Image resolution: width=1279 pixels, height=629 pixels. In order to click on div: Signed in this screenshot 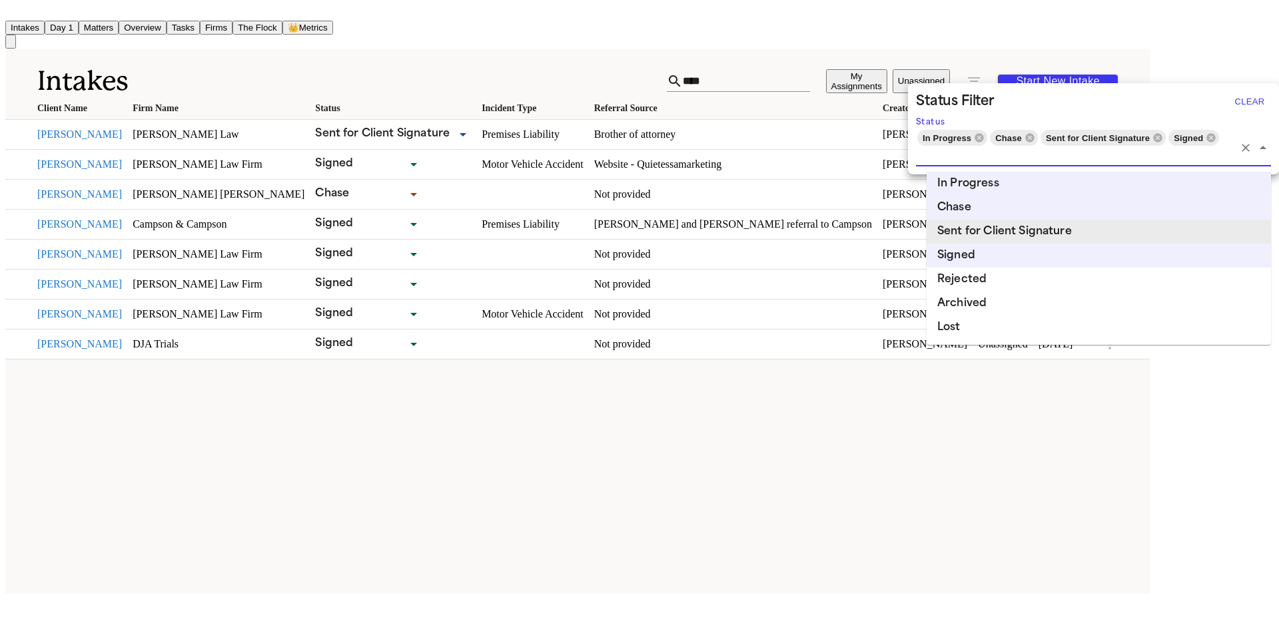, I will do `click(1194, 138)`.